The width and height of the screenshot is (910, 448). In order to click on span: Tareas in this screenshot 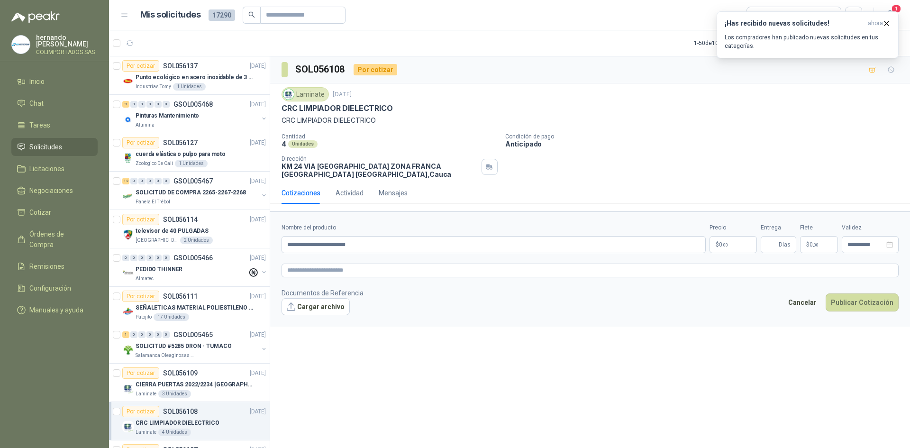, I will do `click(40, 125)`.